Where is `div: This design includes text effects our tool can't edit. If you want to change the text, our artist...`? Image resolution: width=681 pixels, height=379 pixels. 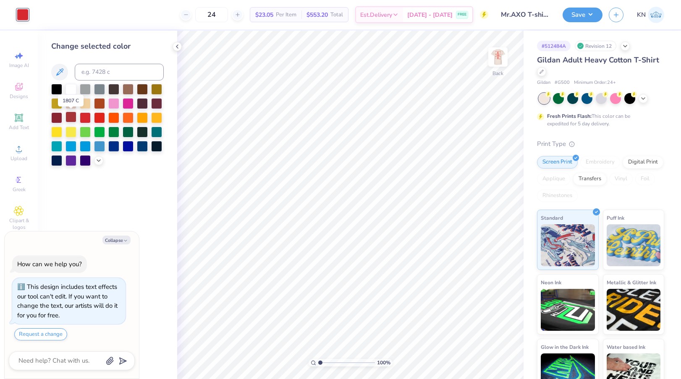
div: This design includes text effects our tool can't edit. If you want to change the text, our artist... is located at coordinates (67, 301).